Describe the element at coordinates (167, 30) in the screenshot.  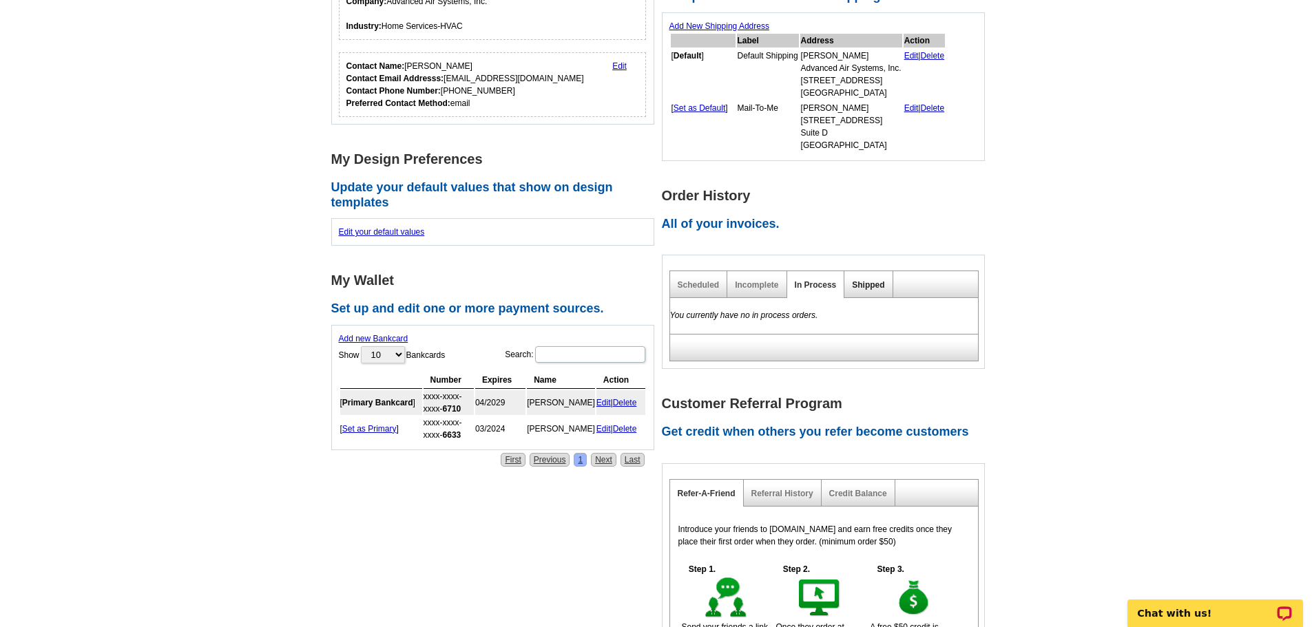
I see `button: Open LiveChat chat widget` at that location.